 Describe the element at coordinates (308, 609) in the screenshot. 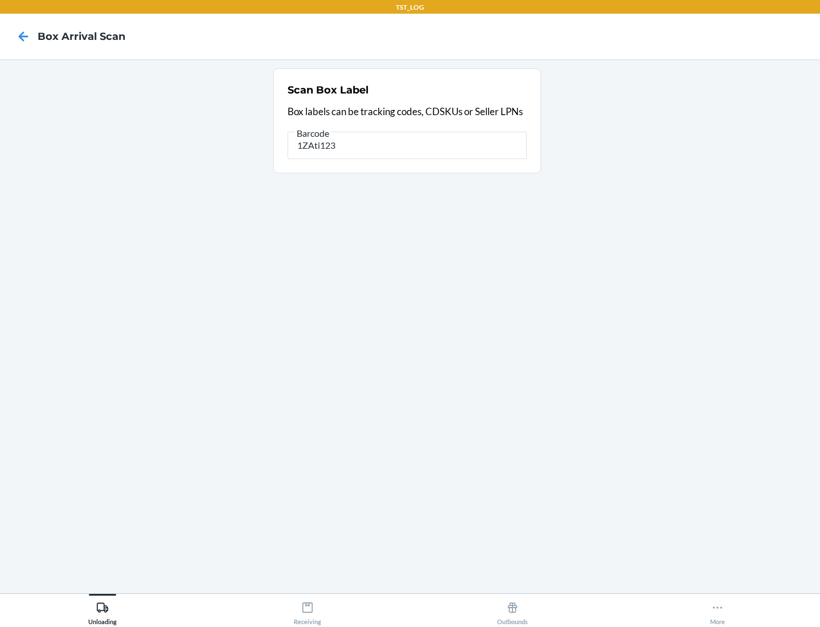

I see `button: Receiving` at that location.